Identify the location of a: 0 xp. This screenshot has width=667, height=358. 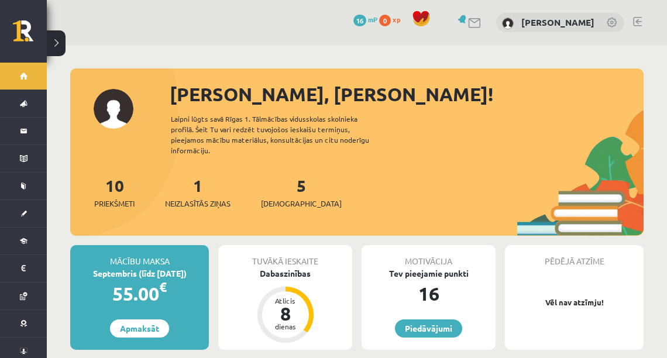
(393, 19).